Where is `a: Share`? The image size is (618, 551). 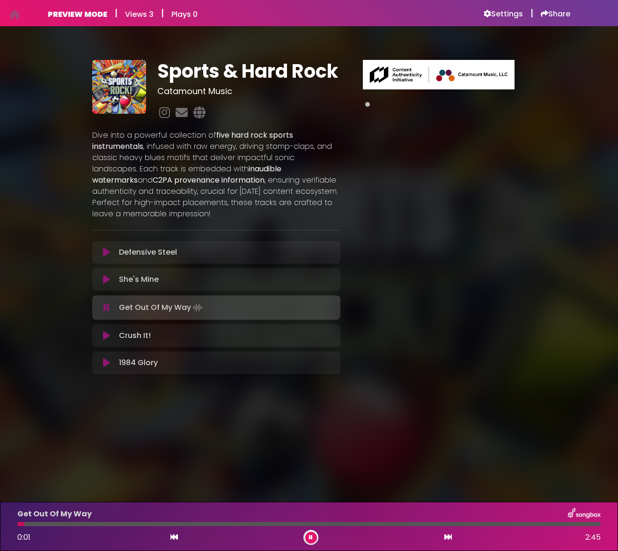 a: Share is located at coordinates (555, 14).